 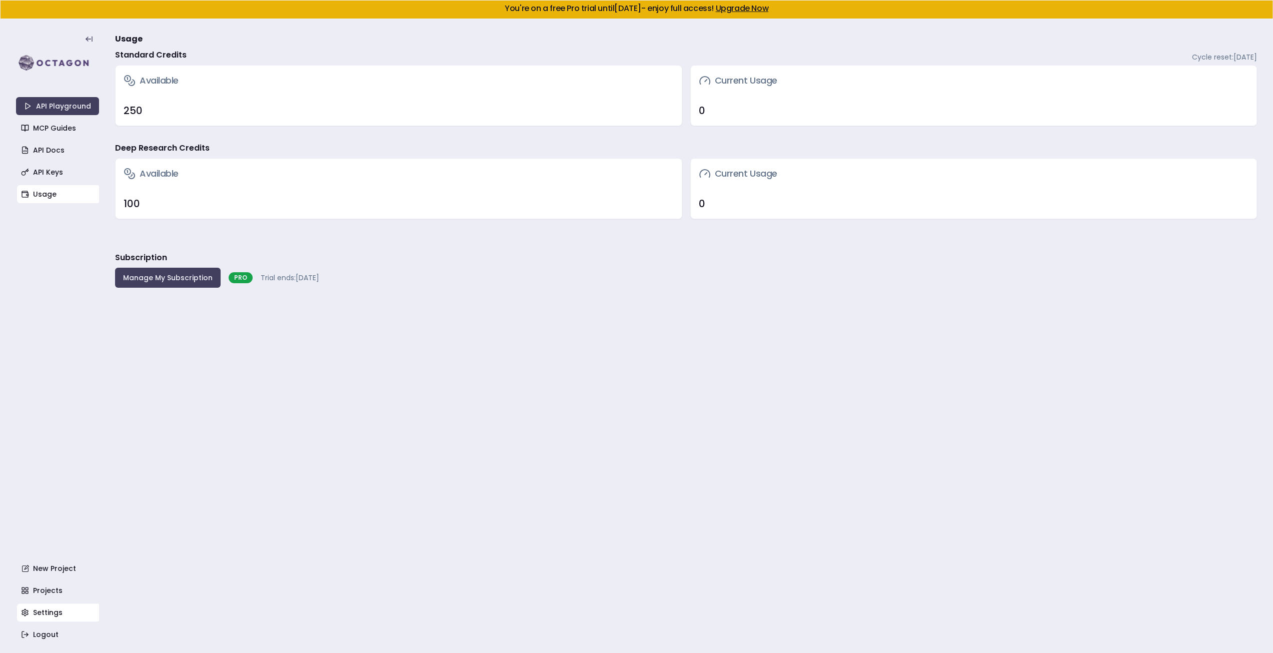 What do you see at coordinates (59, 128) in the screenshot?
I see `a: MCP Guides` at bounding box center [59, 128].